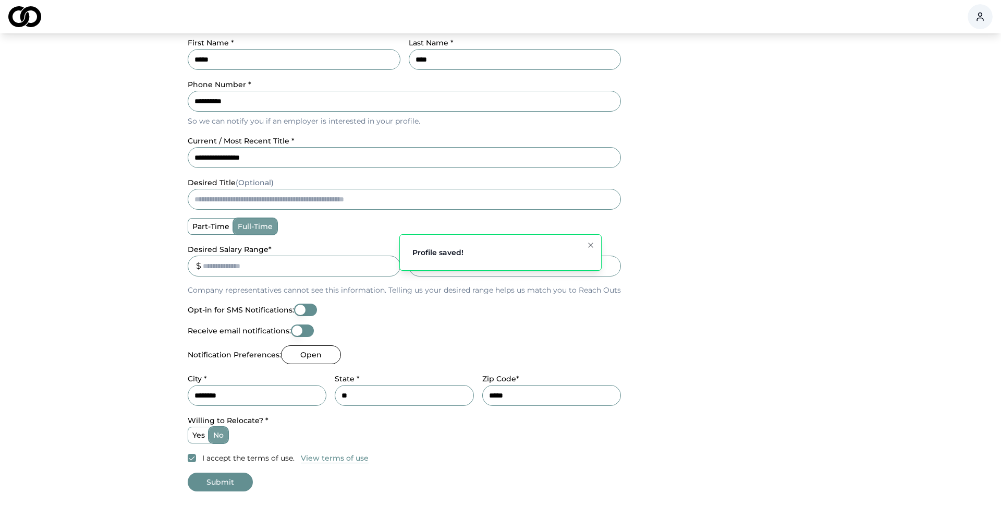 The width and height of the screenshot is (1001, 505). What do you see at coordinates (228, 420) in the screenshot?
I see `label: Willing to Relocate? *` at bounding box center [228, 420].